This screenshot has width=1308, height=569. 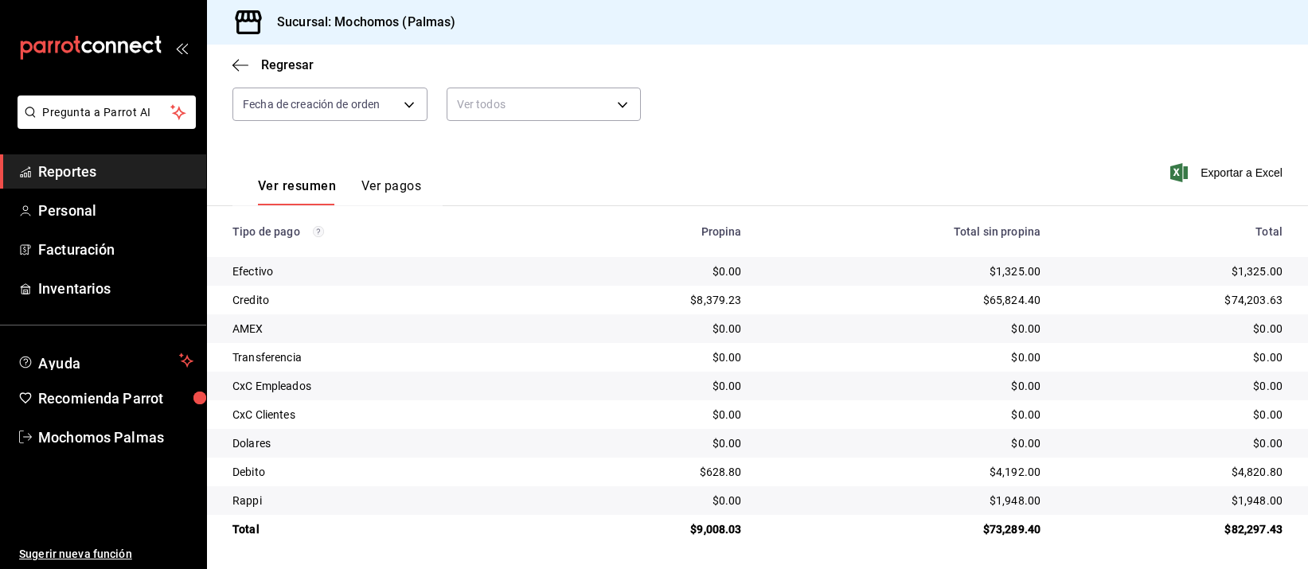 What do you see at coordinates (103, 123) in the screenshot?
I see `a: Pregunta a Parrot AI` at bounding box center [103, 123].